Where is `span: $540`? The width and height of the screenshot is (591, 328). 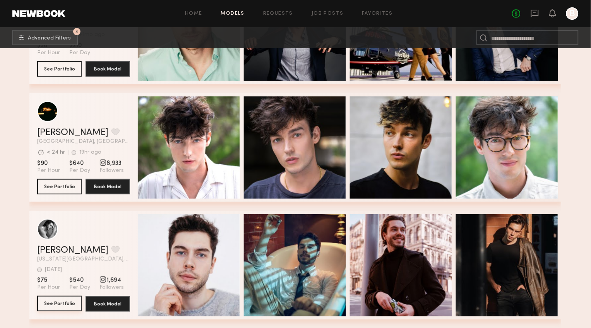 span: $540 is located at coordinates (80, 280).